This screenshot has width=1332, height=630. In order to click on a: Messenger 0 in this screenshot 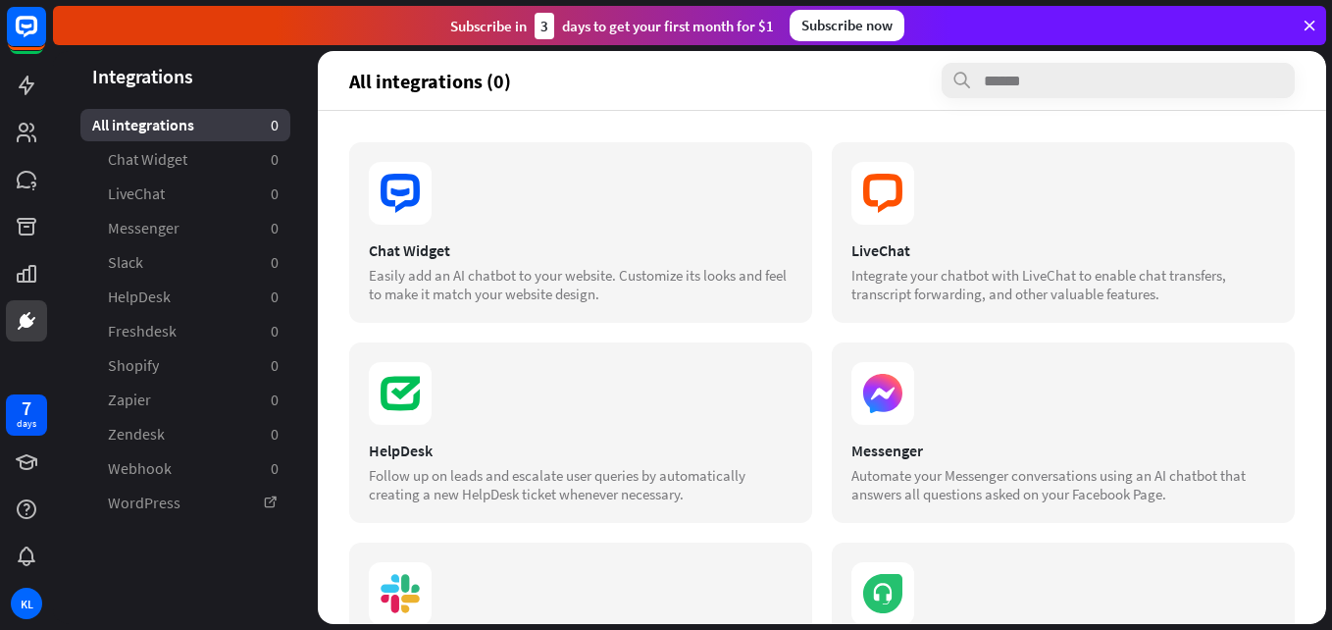, I will do `click(185, 228)`.